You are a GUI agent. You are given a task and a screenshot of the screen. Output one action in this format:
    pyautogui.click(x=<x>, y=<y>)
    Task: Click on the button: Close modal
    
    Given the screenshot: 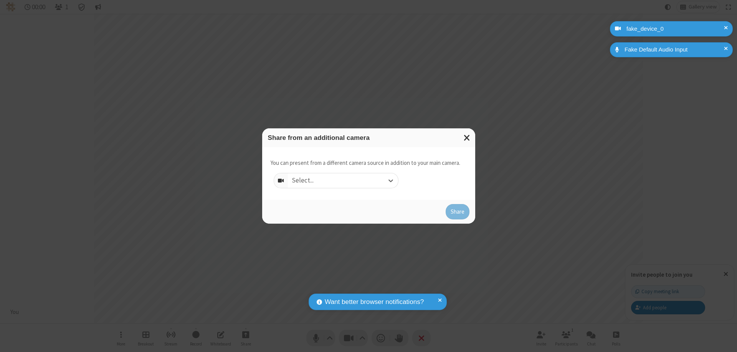 What is the action you would take?
    pyautogui.click(x=467, y=137)
    